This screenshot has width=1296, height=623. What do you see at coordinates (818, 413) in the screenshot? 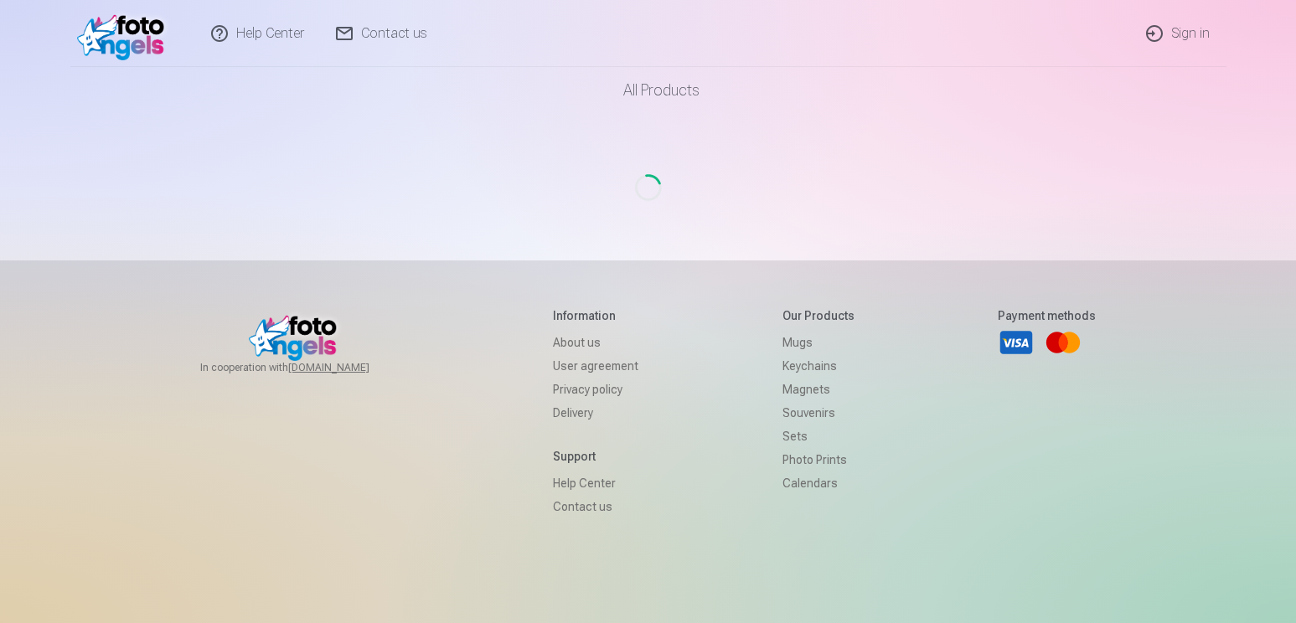
I see `a: Souvenirs` at bounding box center [818, 413].